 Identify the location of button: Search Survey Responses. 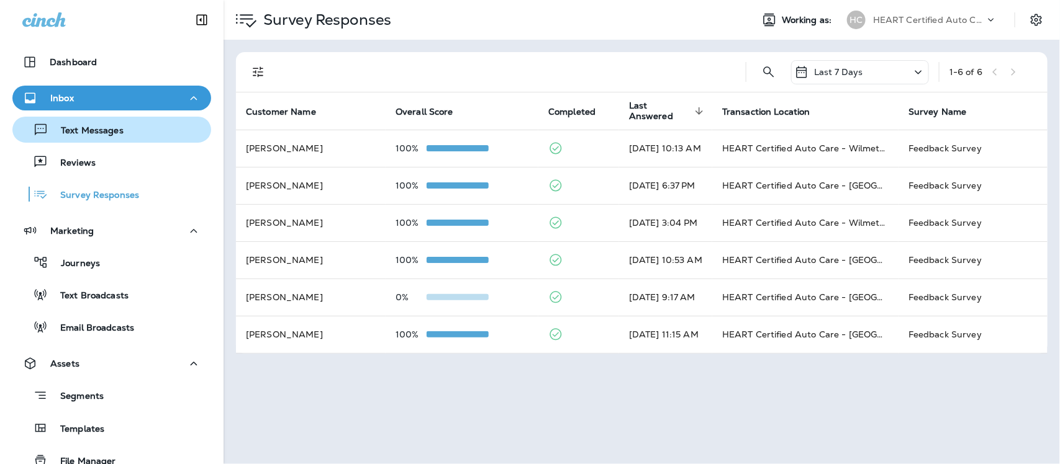
(768, 72).